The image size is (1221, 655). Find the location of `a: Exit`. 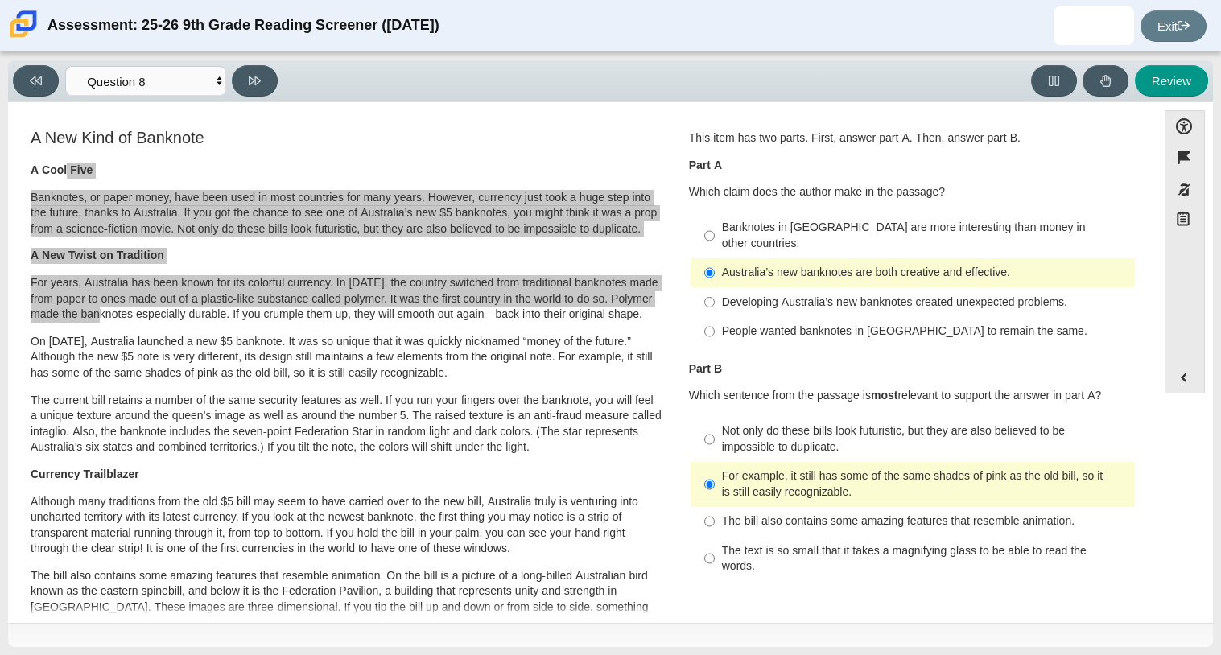

a: Exit is located at coordinates (1174, 26).